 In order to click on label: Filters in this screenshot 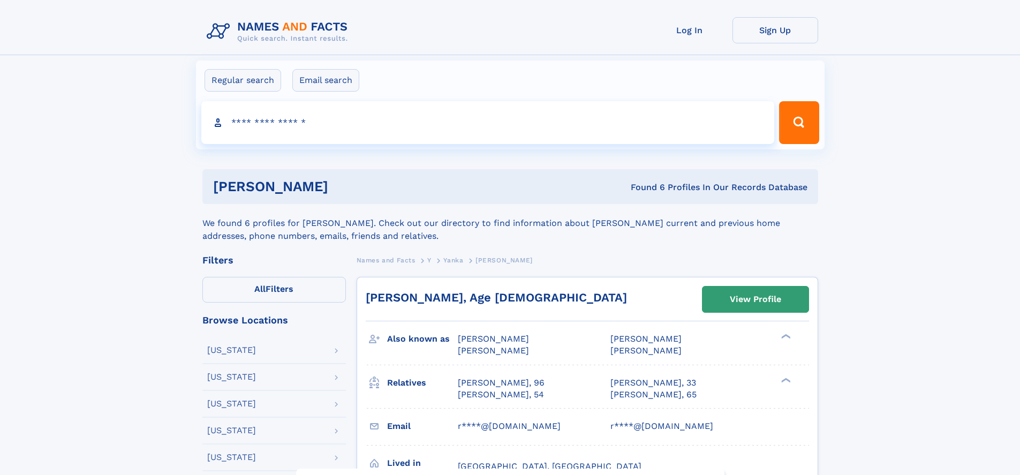, I will do `click(274, 290)`.